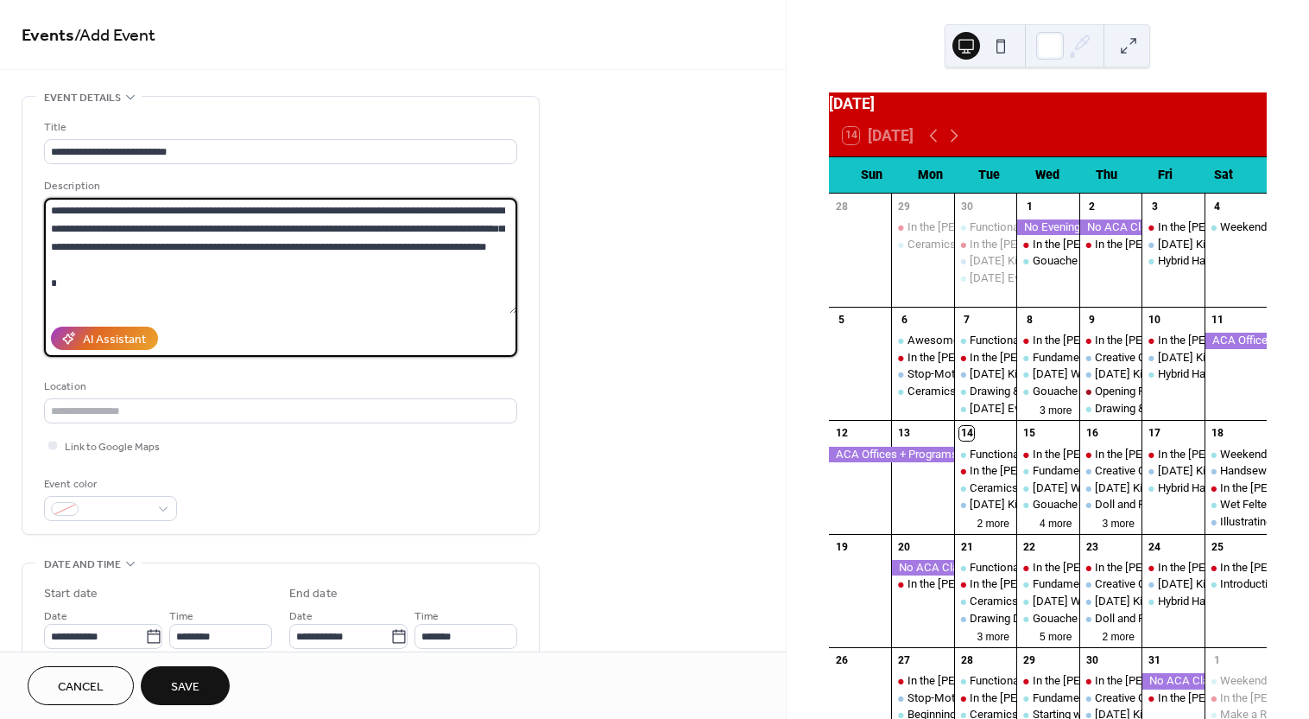 The width and height of the screenshot is (1309, 719). Describe the element at coordinates (841, 433) in the screenshot. I see `div: 12` at that location.